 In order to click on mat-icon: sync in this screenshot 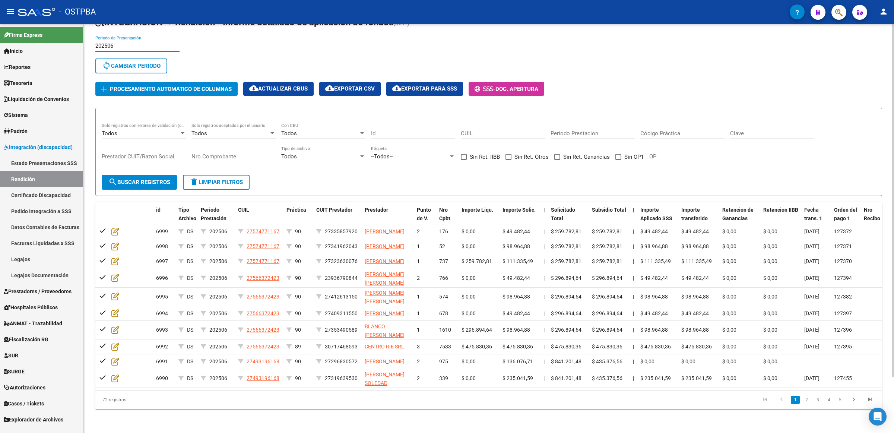, I will do `click(107, 66)`.